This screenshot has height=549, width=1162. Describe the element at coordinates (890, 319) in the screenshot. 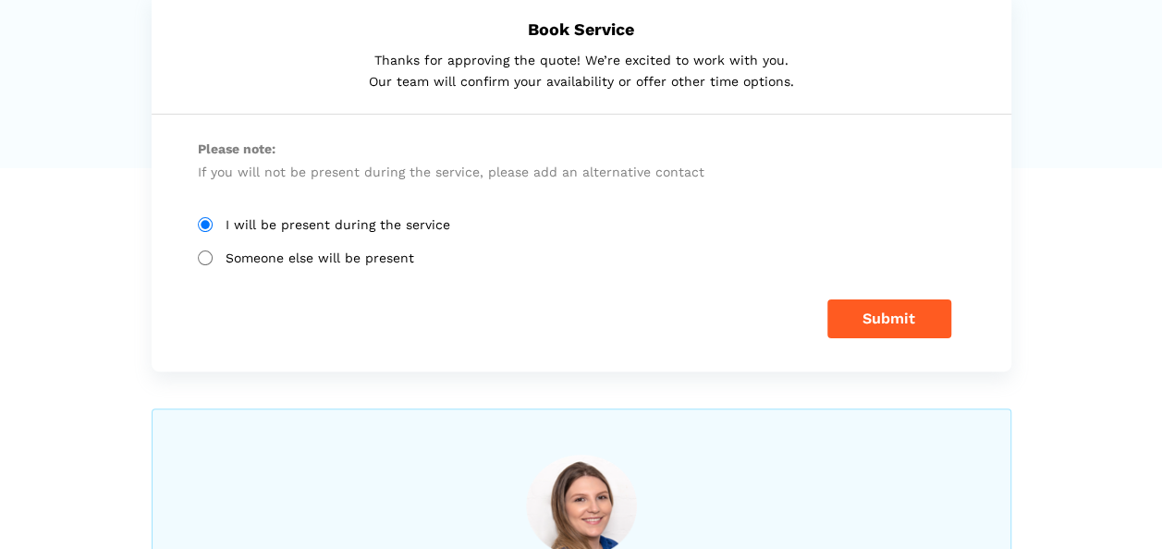

I see `button: Submit` at that location.